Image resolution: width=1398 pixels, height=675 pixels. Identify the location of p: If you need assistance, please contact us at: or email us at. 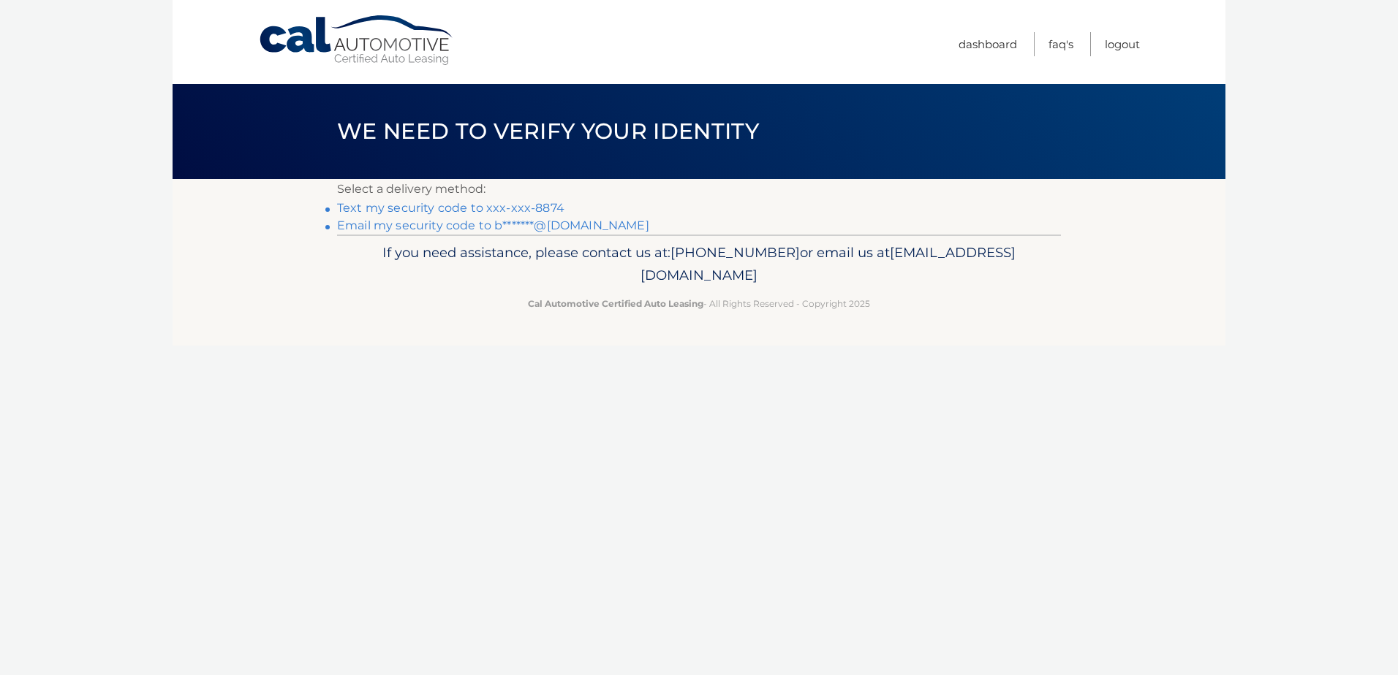
(699, 265).